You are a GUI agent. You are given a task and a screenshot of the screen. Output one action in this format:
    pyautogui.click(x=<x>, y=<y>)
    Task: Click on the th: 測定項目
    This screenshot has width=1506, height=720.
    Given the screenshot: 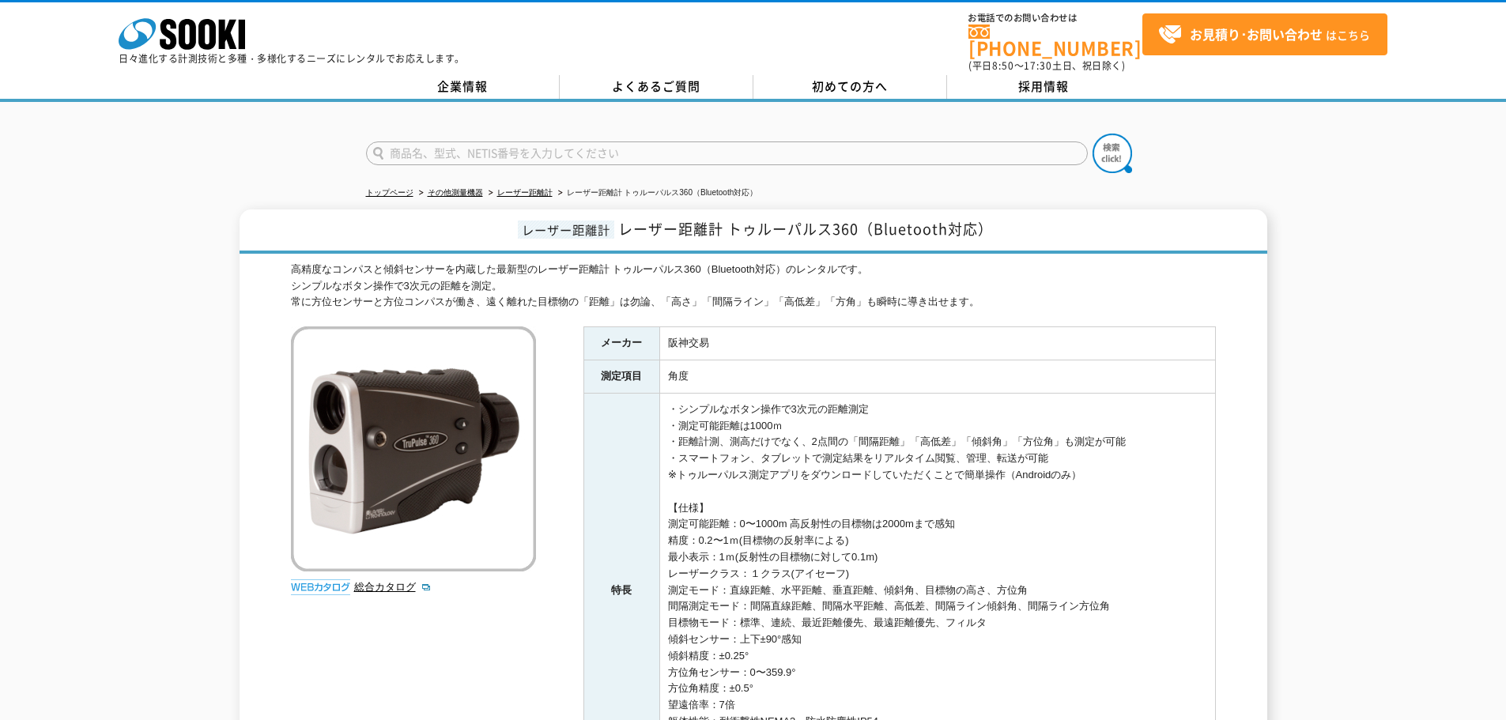 What is the action you would take?
    pyautogui.click(x=621, y=377)
    